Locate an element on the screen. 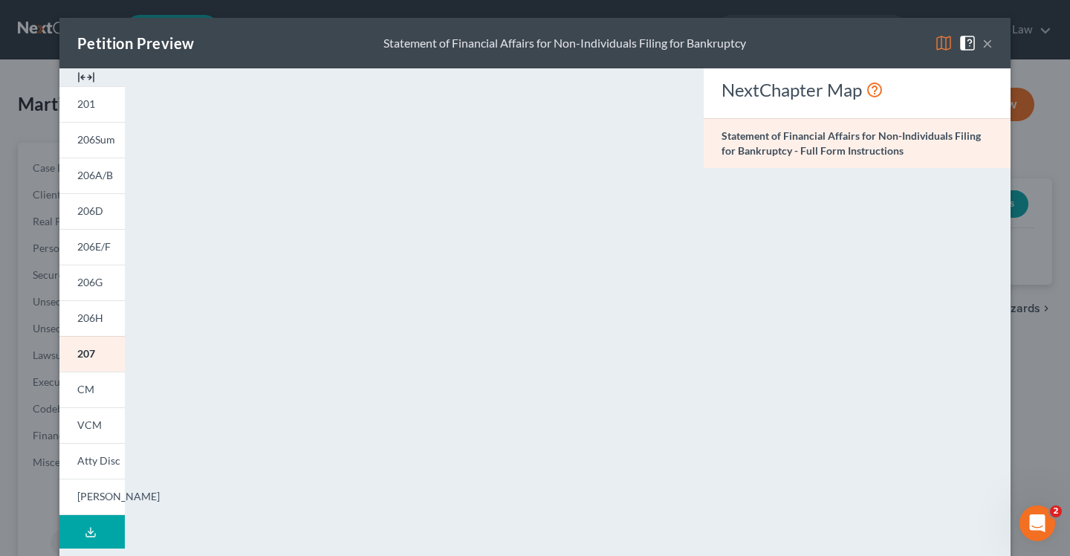 This screenshot has width=1070, height=556. span: CM is located at coordinates (85, 388).